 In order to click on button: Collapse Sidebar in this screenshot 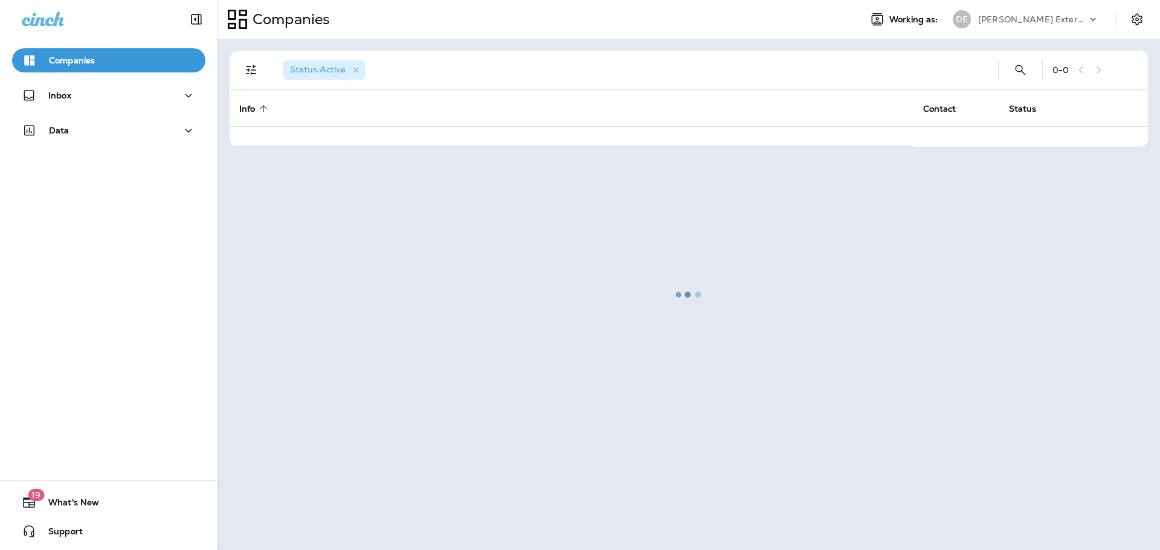, I will do `click(196, 19)`.